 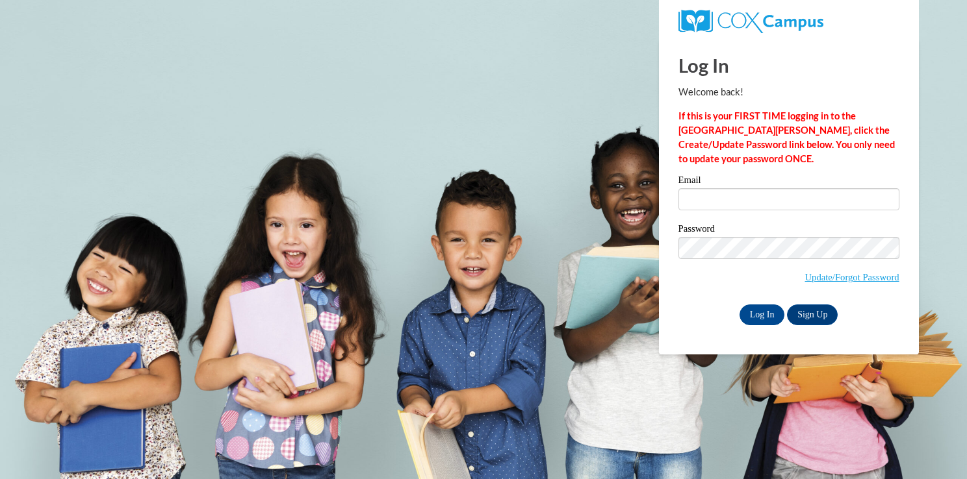 What do you see at coordinates (750, 20) in the screenshot?
I see `a: COX Campus` at bounding box center [750, 20].